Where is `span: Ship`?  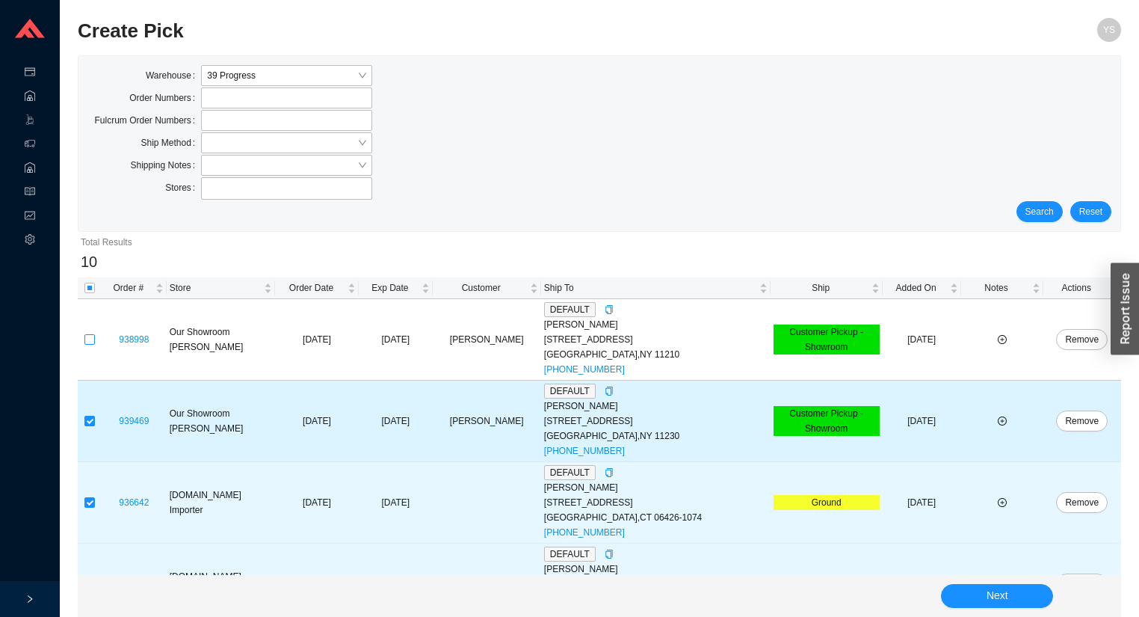
span: Ship is located at coordinates (821, 288).